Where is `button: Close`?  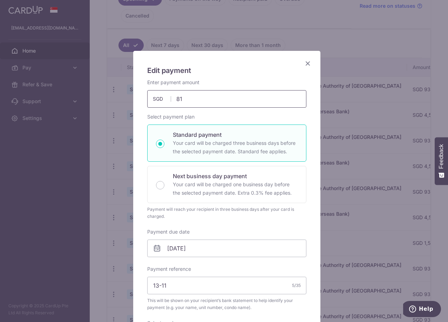
button: Close is located at coordinates (308, 63).